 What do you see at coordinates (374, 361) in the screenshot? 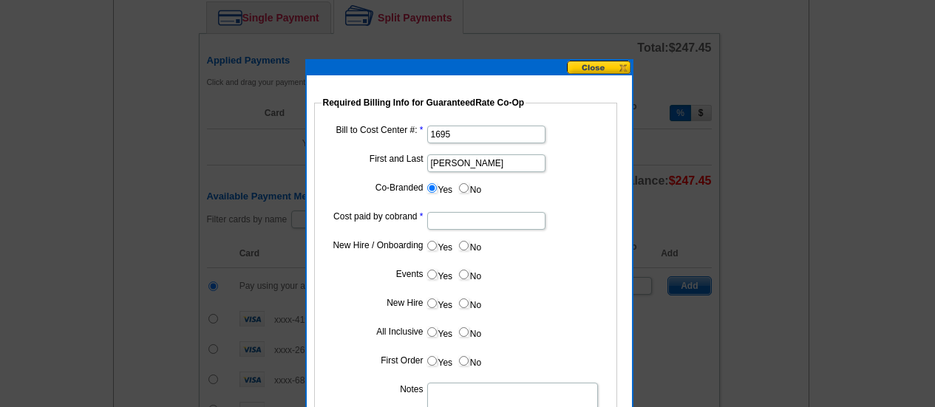
I see `label: First Order` at bounding box center [374, 361].